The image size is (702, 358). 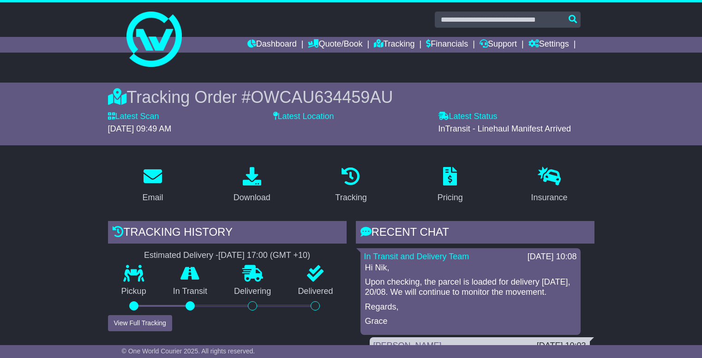 I want to click on div: Pricing, so click(x=450, y=198).